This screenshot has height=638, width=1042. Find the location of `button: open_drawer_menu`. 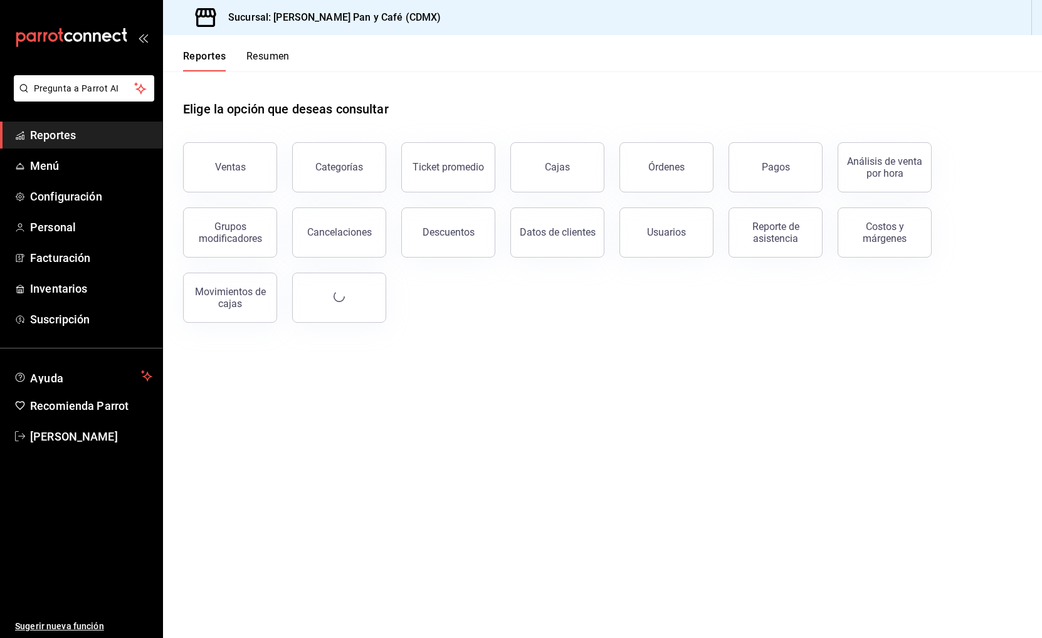

button: open_drawer_menu is located at coordinates (143, 38).